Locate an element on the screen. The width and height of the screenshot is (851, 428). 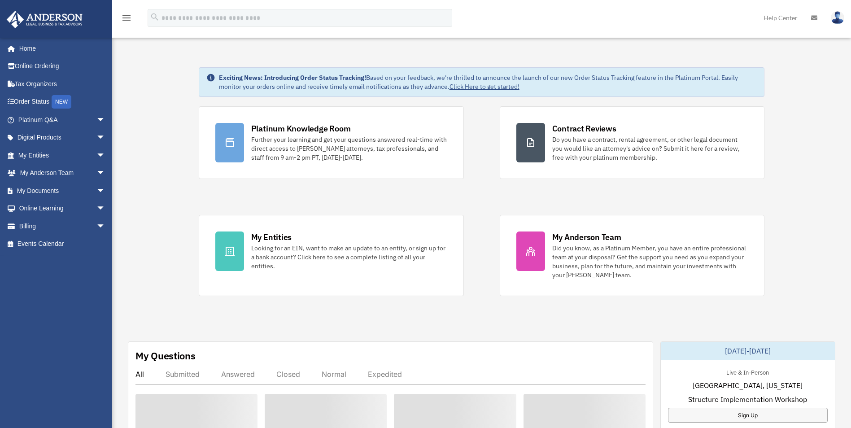
a: Billingarrow_drop_down is located at coordinates (62, 226).